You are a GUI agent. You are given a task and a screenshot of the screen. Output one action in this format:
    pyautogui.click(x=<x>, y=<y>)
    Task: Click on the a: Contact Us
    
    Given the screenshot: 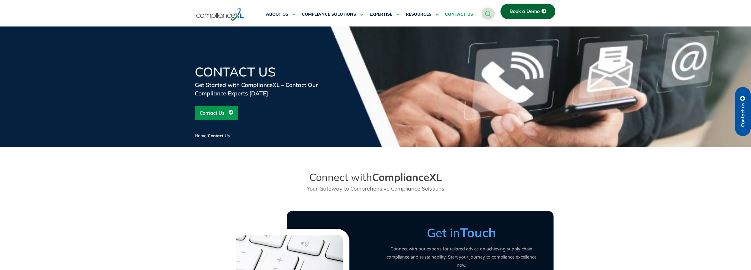 What is the action you would take?
    pyautogui.click(x=216, y=113)
    